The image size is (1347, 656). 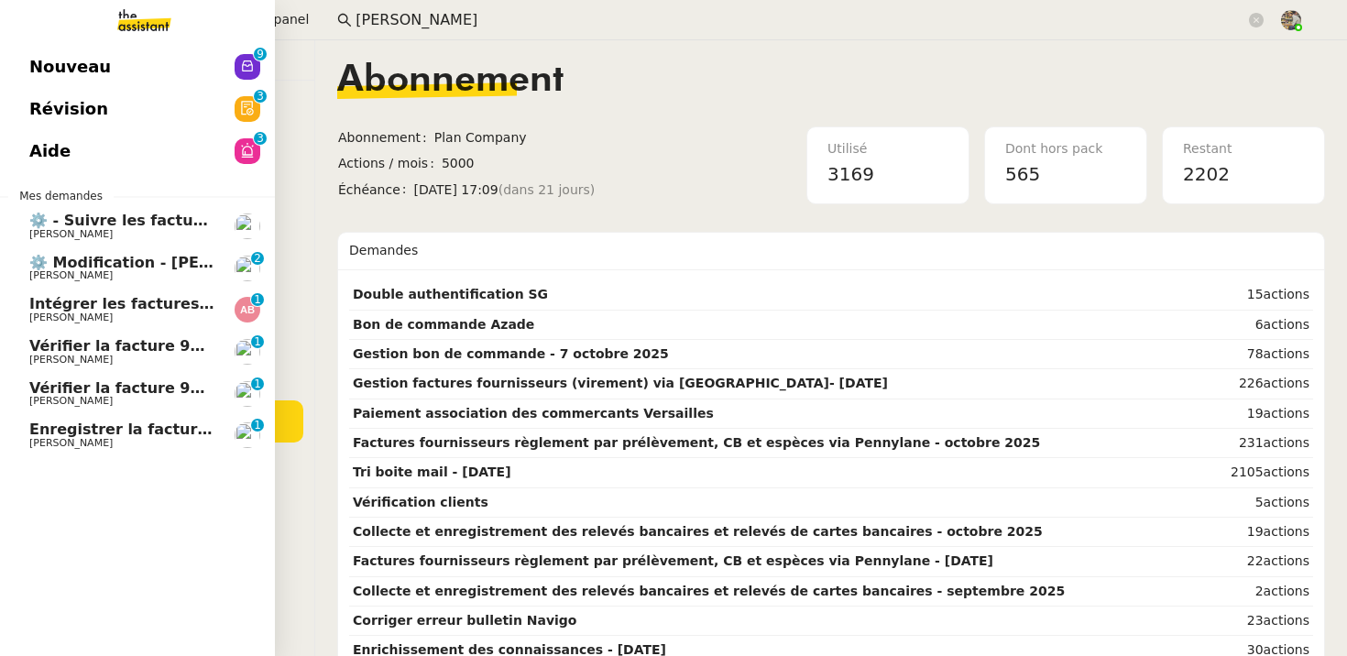 What do you see at coordinates (1261, 473) in the screenshot?
I see `td: 2105` at bounding box center [1261, 473].